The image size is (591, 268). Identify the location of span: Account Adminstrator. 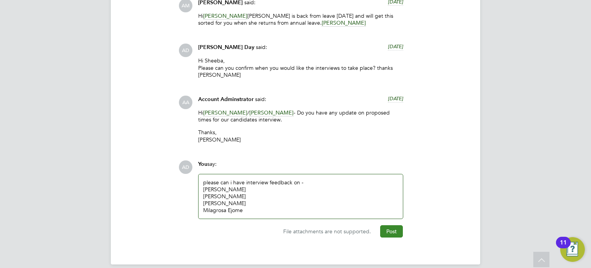
(226, 99).